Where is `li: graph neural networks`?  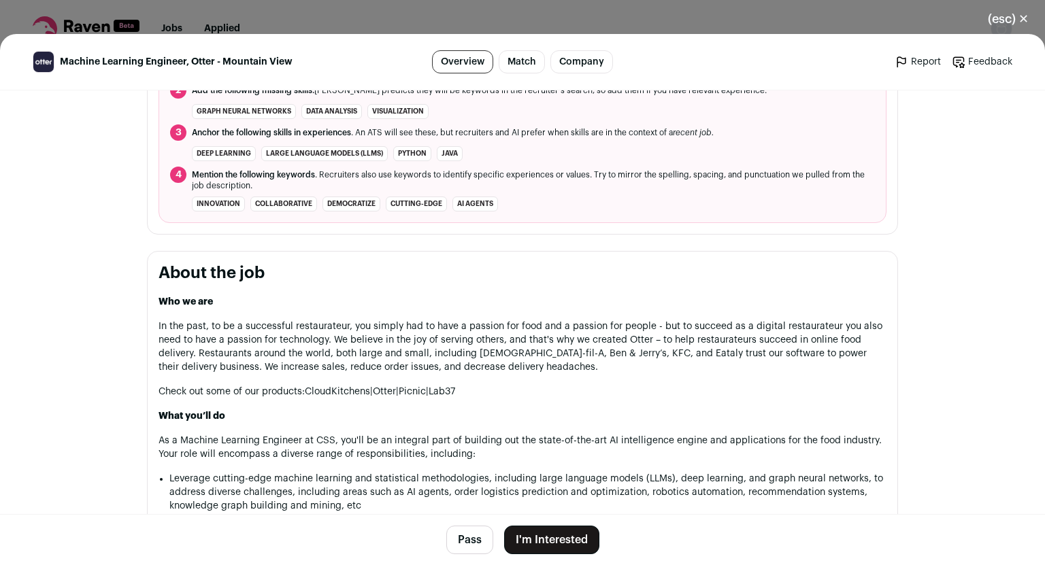 li: graph neural networks is located at coordinates (243, 112).